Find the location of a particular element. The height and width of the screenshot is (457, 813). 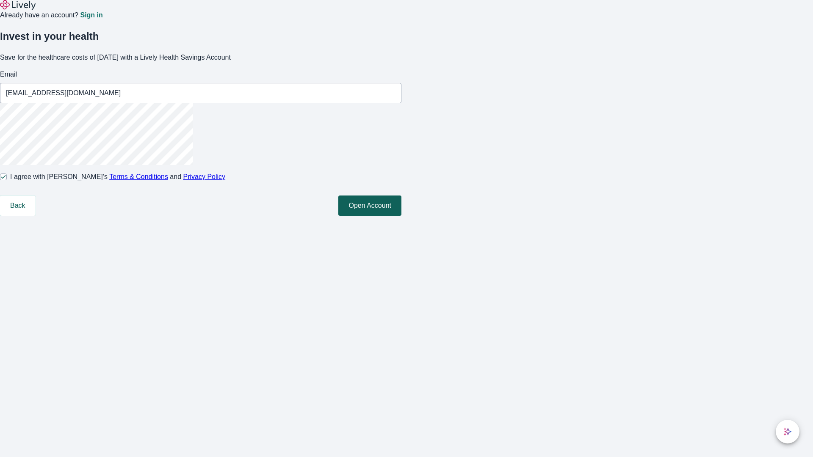

button: Open Account is located at coordinates (370, 206).